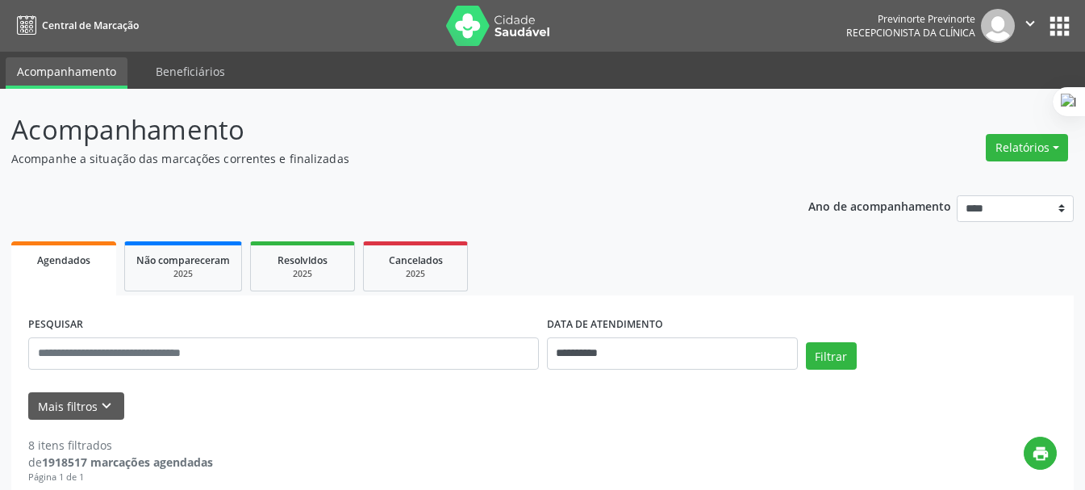  What do you see at coordinates (127, 461) in the screenshot?
I see `strong: 1918517 marcações agendadas` at bounding box center [127, 461].